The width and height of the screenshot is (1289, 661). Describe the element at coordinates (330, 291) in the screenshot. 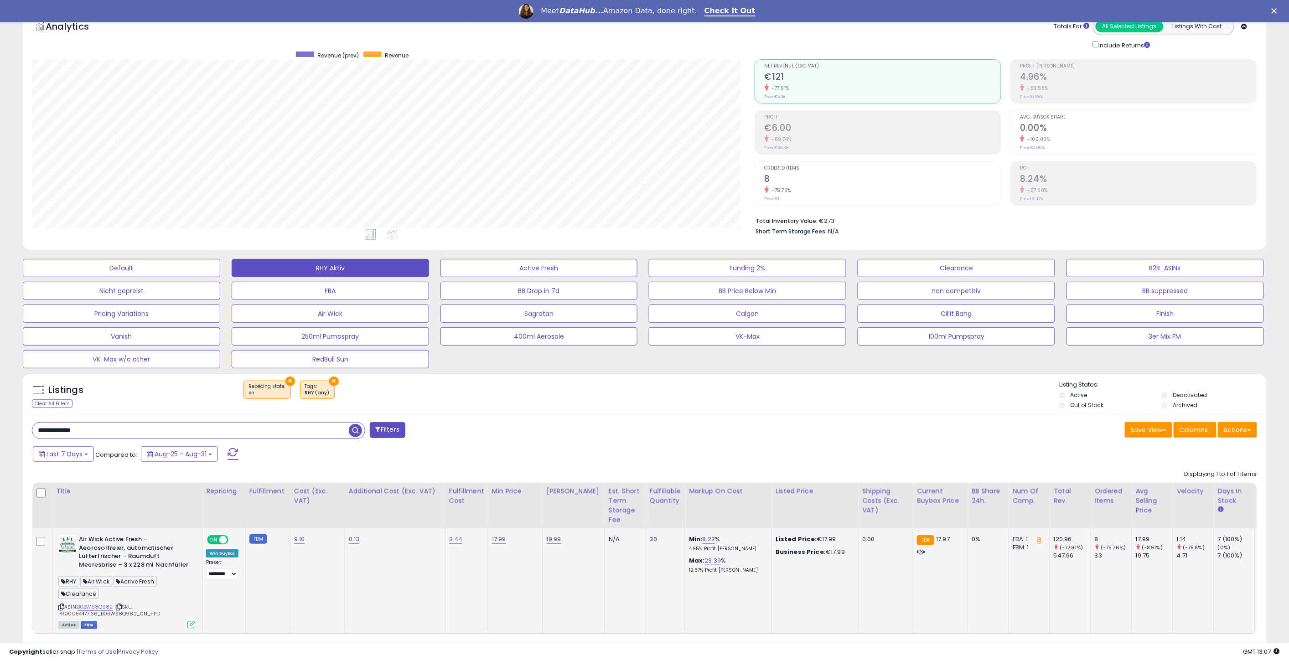

I see `button: FBA` at that location.